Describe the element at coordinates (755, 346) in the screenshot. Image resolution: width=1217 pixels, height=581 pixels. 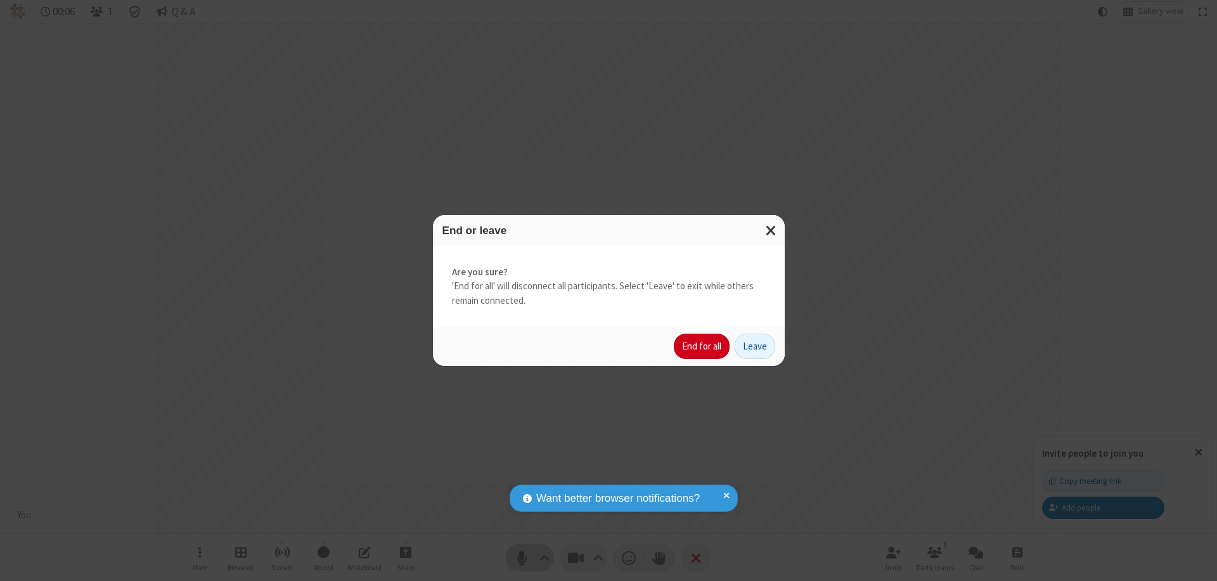
I see `button: Leave` at that location.